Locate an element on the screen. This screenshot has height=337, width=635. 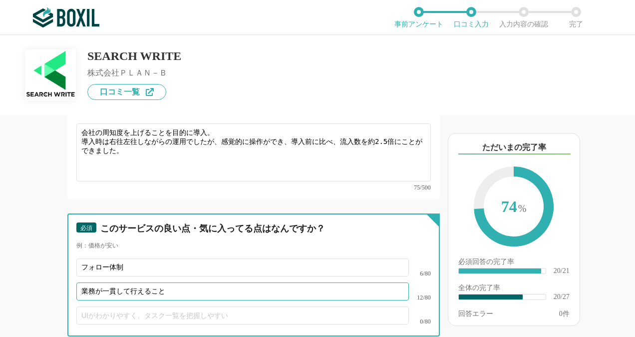
a: 口コミ一覧 is located at coordinates (127, 92).